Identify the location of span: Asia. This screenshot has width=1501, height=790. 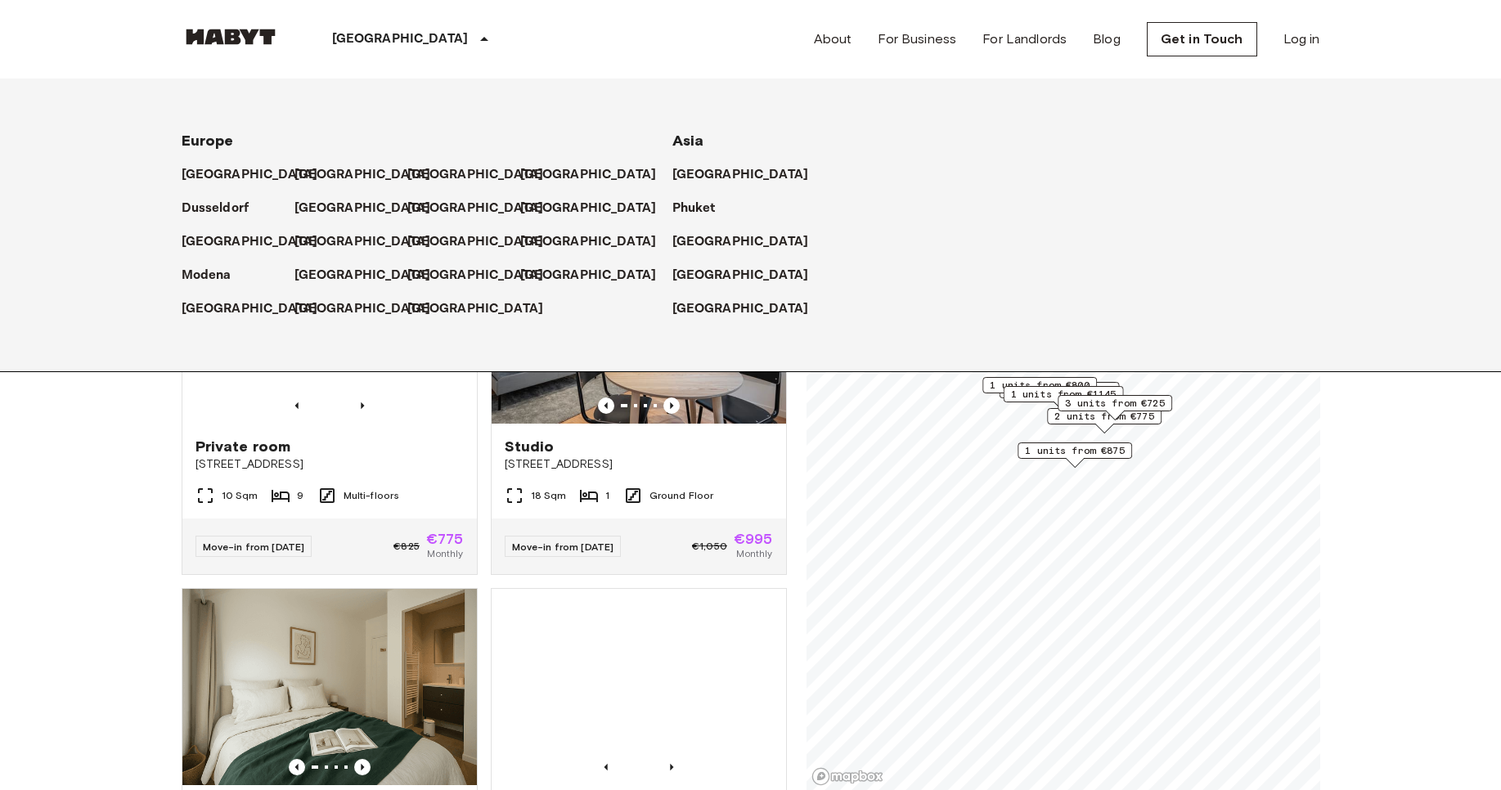
(688, 141).